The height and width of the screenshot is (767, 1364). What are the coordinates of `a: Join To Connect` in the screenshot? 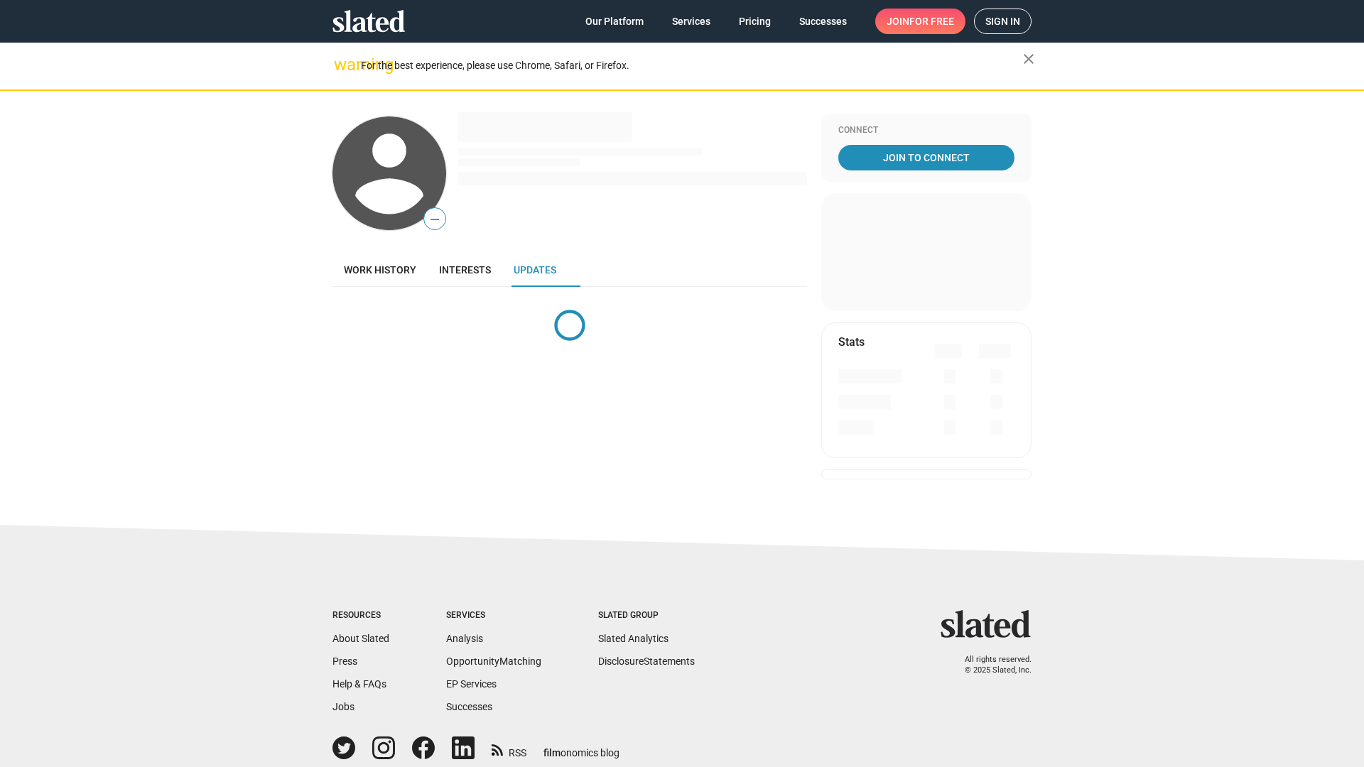 It's located at (927, 158).